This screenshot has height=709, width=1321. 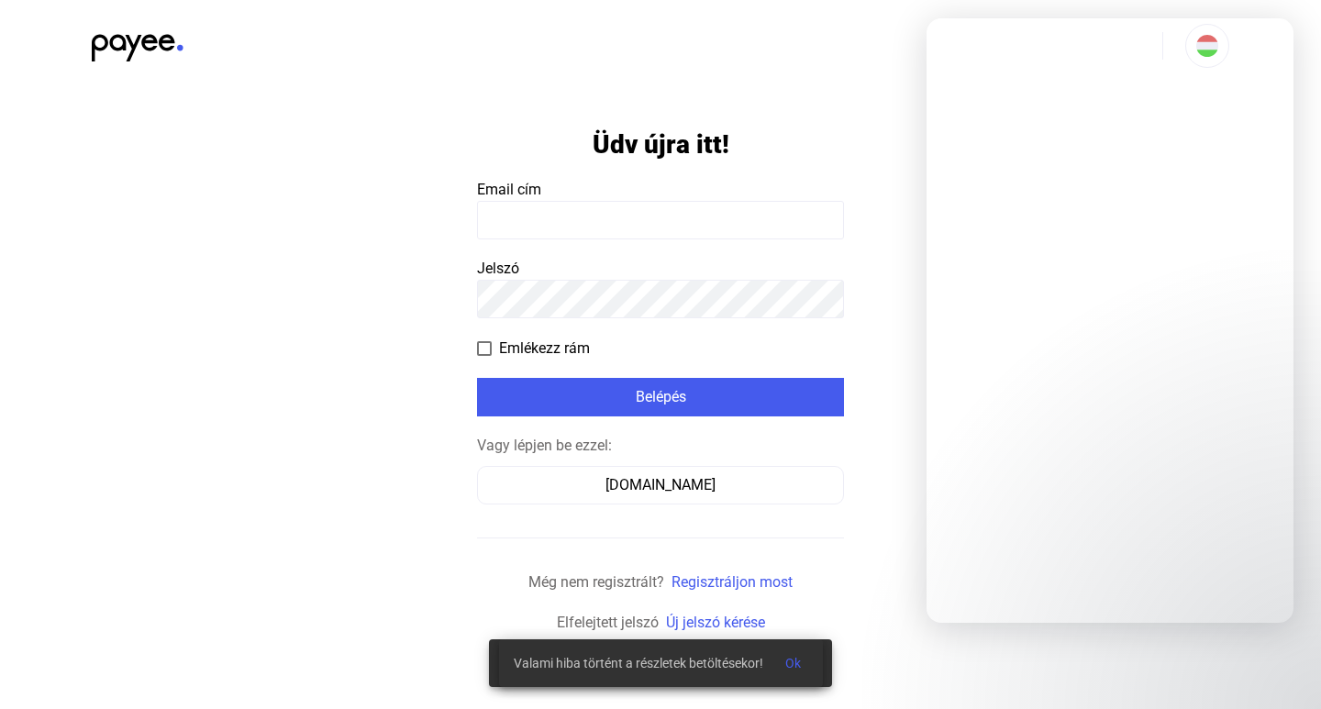 What do you see at coordinates (544, 348) in the screenshot?
I see `span: Emlékezz rám` at bounding box center [544, 348].